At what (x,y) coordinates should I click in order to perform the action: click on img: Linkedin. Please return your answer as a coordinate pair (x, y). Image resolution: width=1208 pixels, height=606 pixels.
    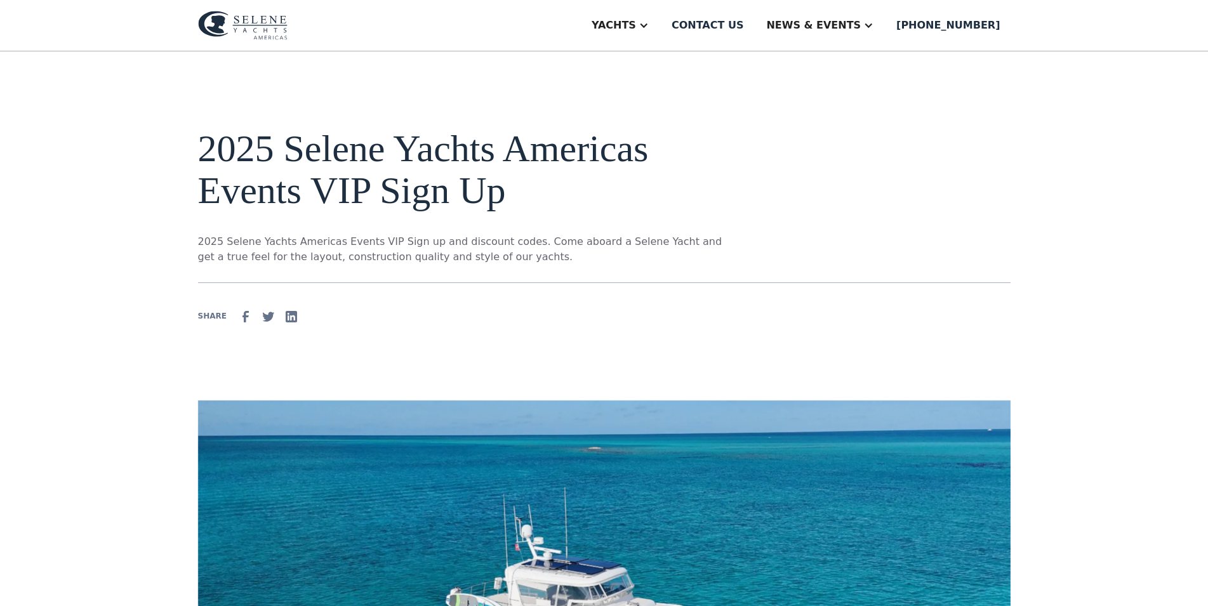
    Looking at the image, I should click on (291, 317).